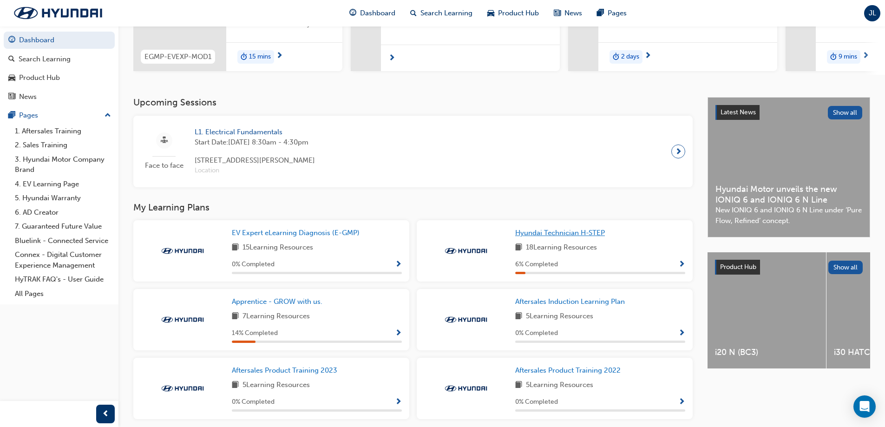 The image size is (885, 427). I want to click on a: pages-iconPages, so click(612, 13).